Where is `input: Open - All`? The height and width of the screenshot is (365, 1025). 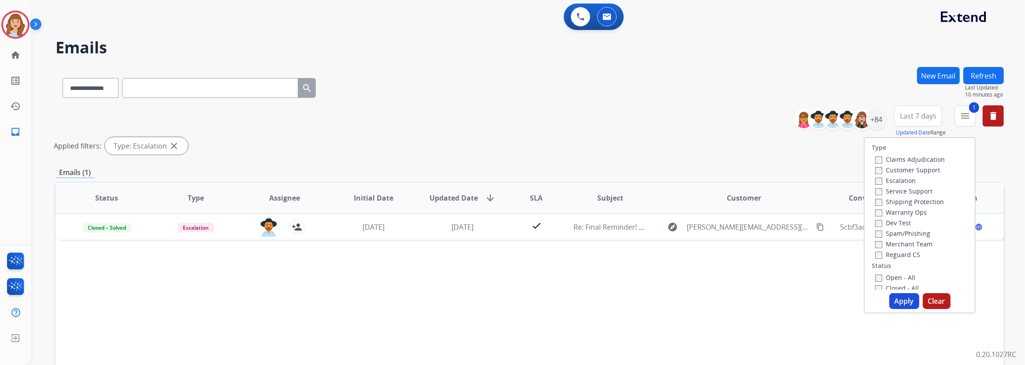 input: Open - All is located at coordinates (878, 278).